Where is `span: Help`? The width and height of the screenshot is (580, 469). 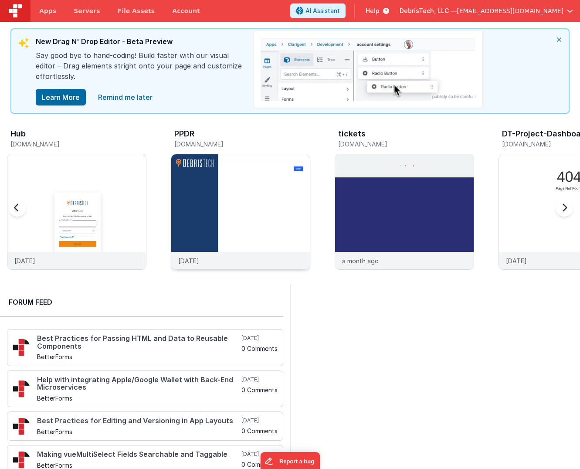
span: Help is located at coordinates (372, 11).